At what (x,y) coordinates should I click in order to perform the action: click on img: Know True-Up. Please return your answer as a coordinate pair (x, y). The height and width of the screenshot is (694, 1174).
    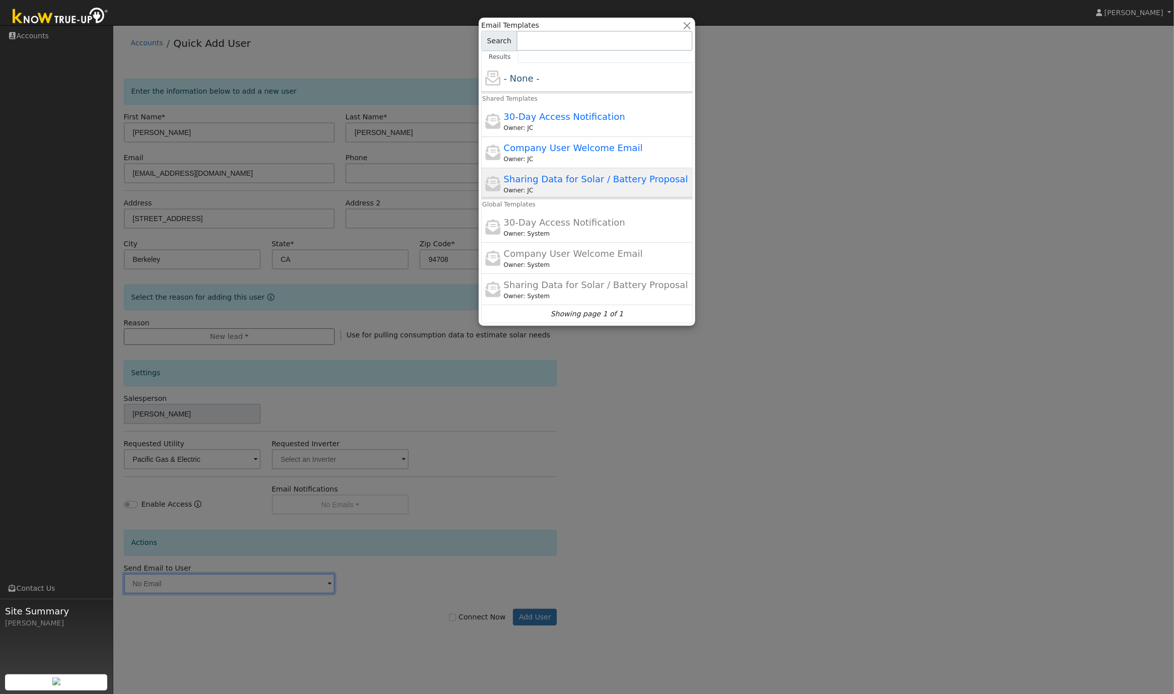
    Looking at the image, I should click on (60, 17).